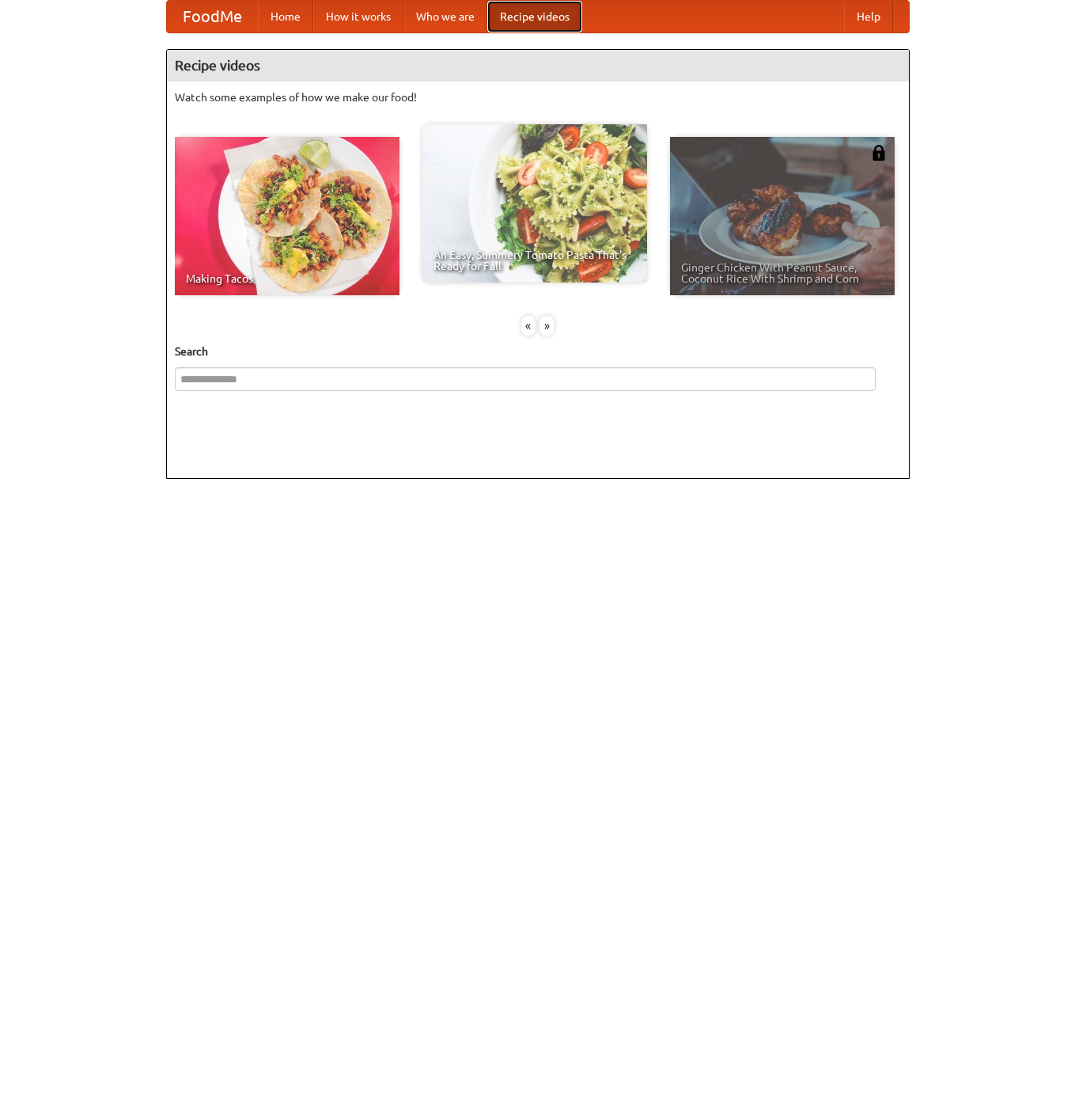 The width and height of the screenshot is (1075, 1120). What do you see at coordinates (445, 17) in the screenshot?
I see `a: Who we are` at bounding box center [445, 17].